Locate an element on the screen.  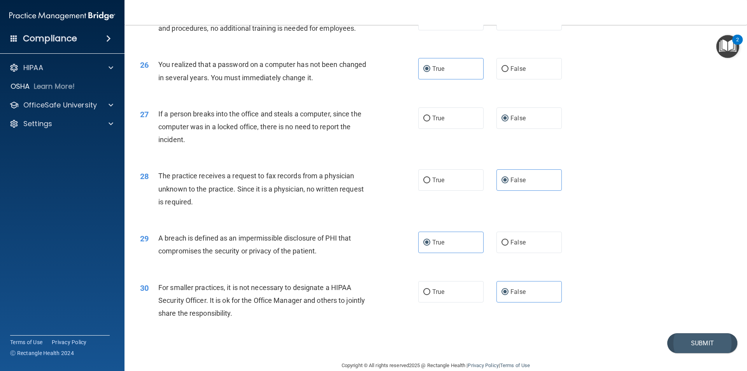
a: Settings is located at coordinates (61, 124).